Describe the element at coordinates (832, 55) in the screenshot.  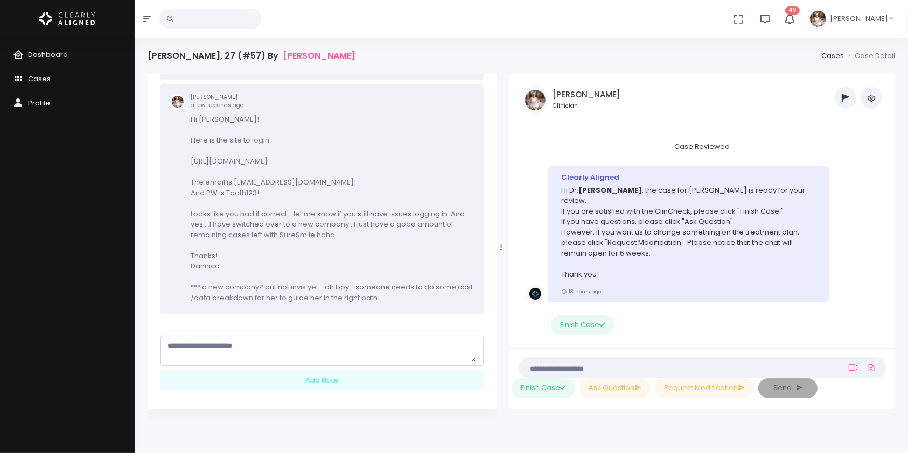
I see `a: Cases` at that location.